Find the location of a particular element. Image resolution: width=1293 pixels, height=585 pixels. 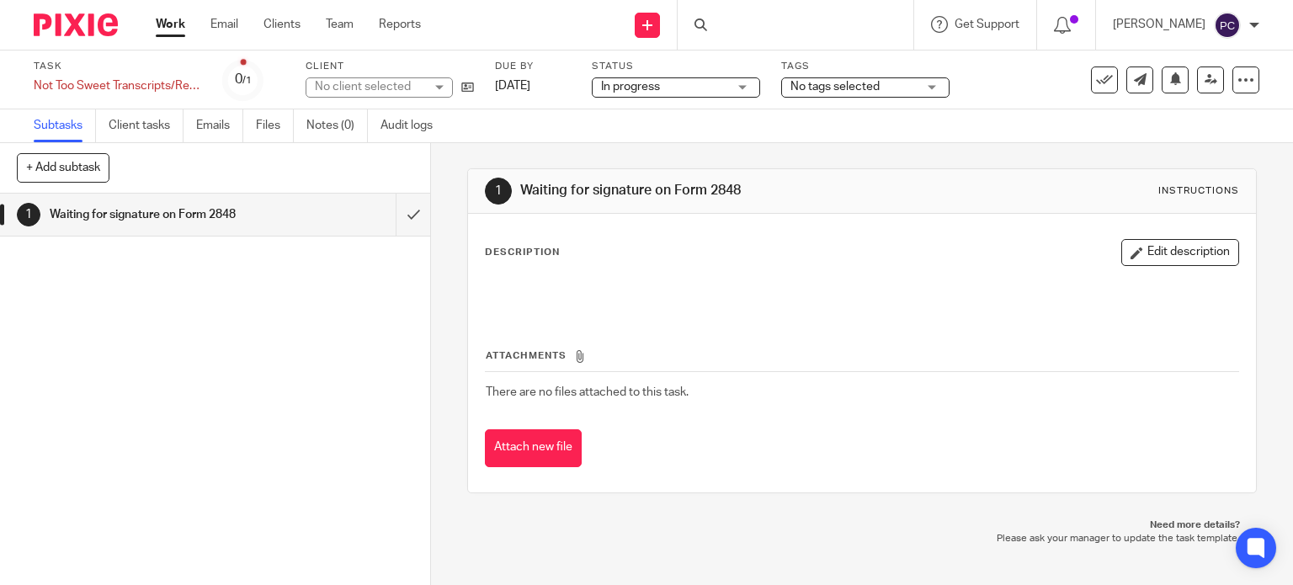

label: Due by is located at coordinates (533, 66).